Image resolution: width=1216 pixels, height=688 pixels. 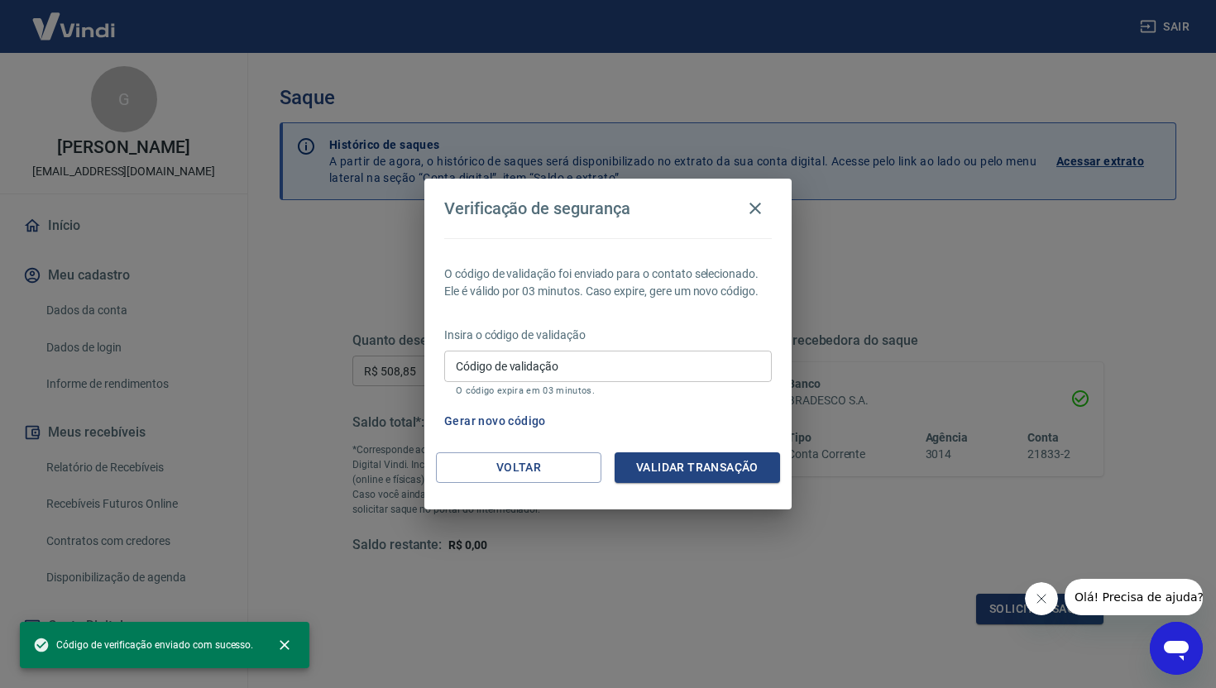 I want to click on button: Voltar, so click(x=519, y=467).